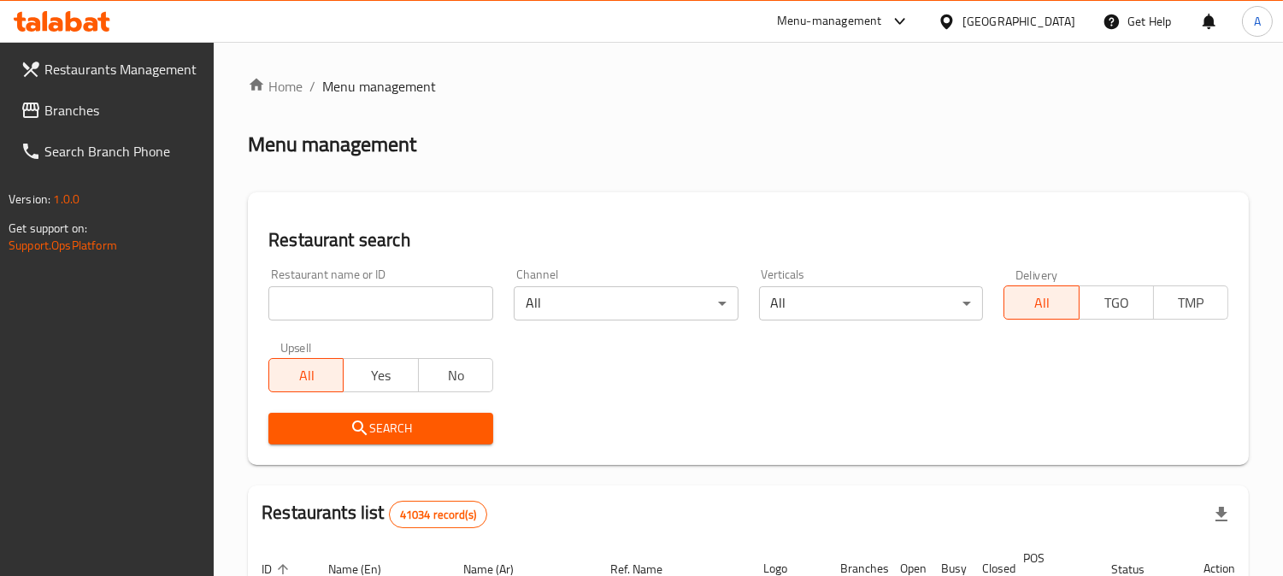 The image size is (1283, 576). What do you see at coordinates (379, 86) in the screenshot?
I see `span: Menu management` at bounding box center [379, 86].